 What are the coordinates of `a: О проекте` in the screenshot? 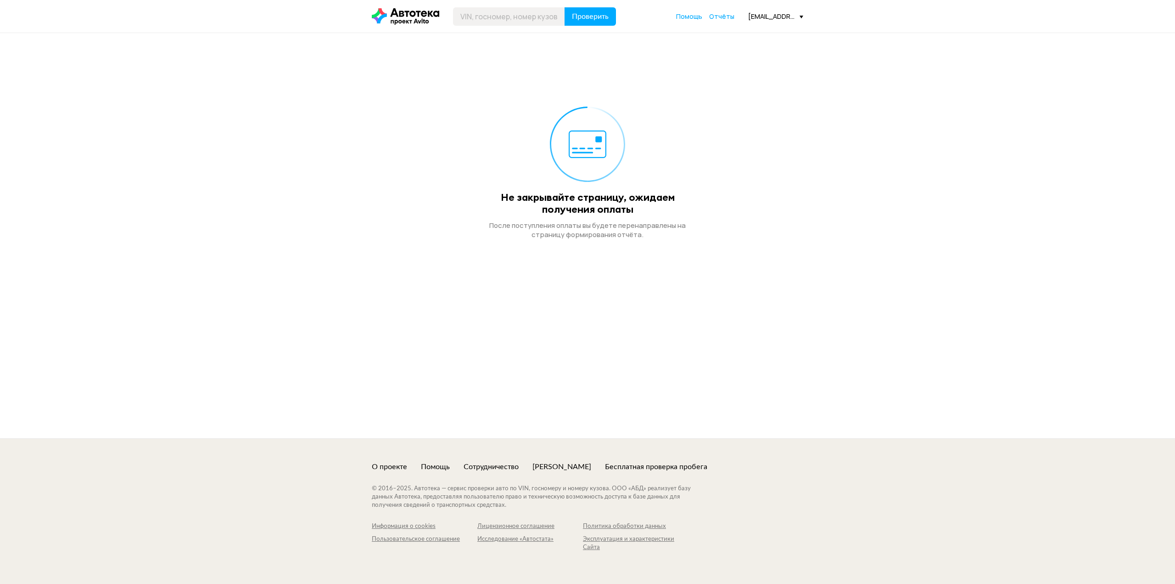 It's located at (389, 467).